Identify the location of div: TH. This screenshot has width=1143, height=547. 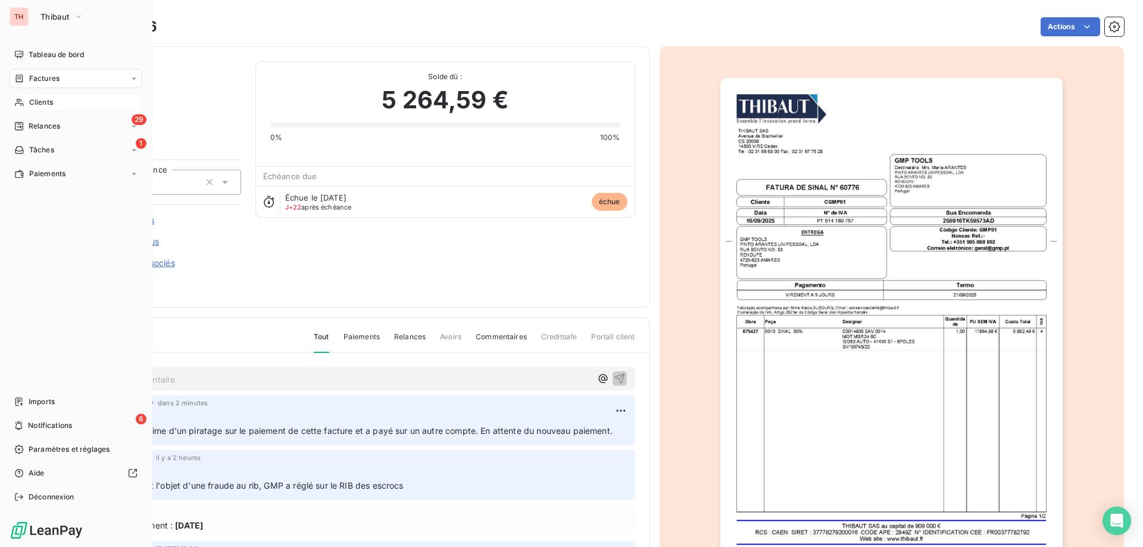
(19, 17).